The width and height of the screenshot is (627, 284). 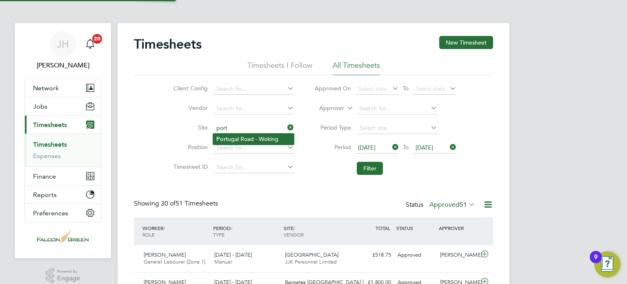 I want to click on span: JJK Personnel Limited, so click(x=311, y=261).